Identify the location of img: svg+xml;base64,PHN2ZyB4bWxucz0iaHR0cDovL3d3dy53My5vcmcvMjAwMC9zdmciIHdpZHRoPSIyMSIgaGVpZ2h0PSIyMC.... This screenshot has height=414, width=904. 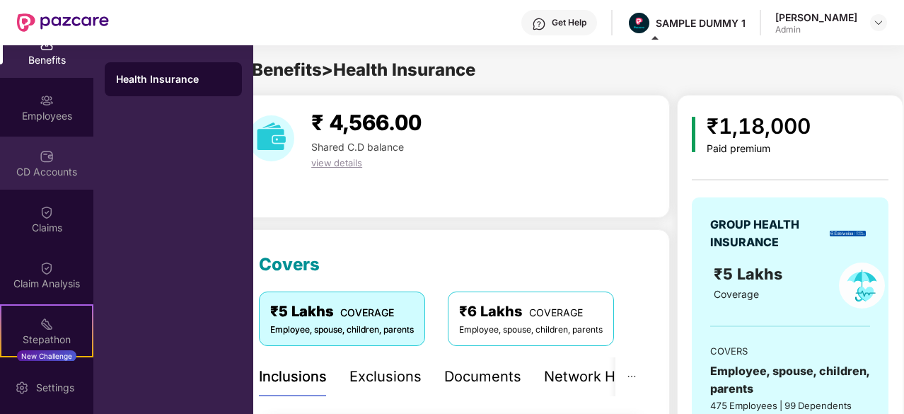
(47, 324).